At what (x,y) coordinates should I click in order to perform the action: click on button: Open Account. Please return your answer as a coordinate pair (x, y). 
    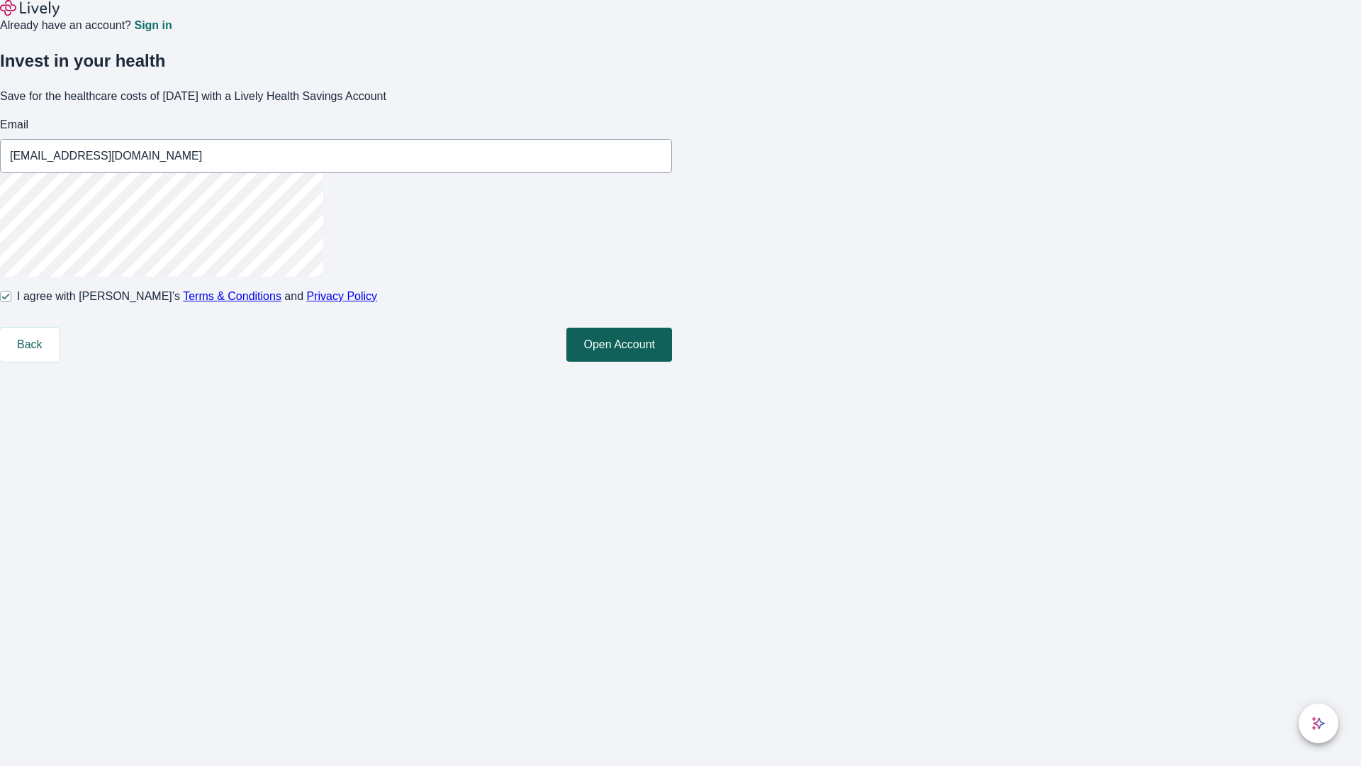
    Looking at the image, I should click on (619, 345).